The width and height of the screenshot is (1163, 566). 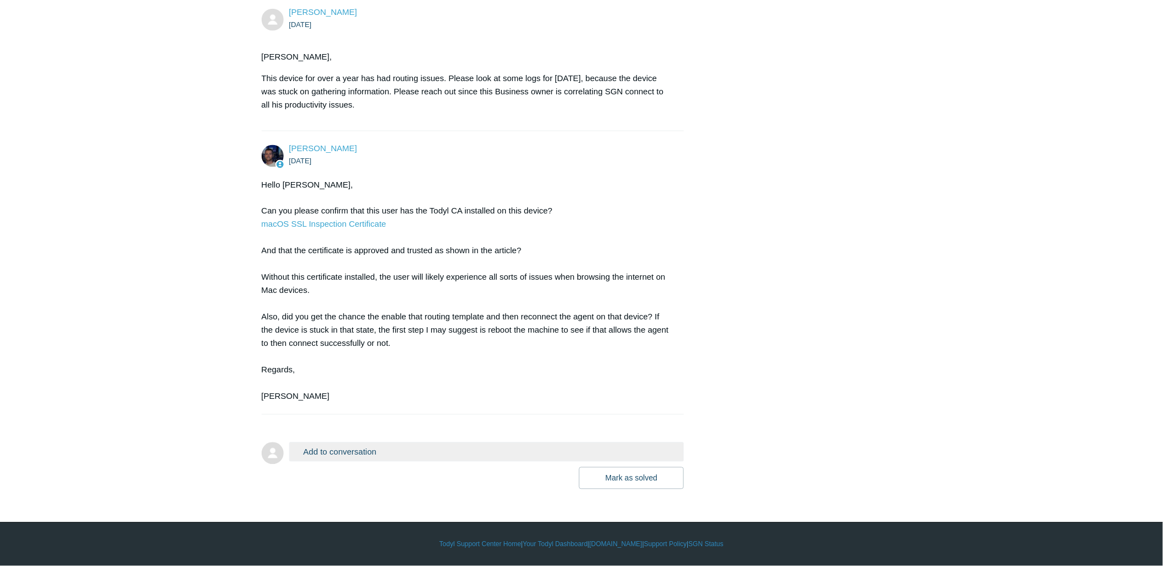 What do you see at coordinates (487, 452) in the screenshot?
I see `button: Add to conversation` at bounding box center [487, 452].